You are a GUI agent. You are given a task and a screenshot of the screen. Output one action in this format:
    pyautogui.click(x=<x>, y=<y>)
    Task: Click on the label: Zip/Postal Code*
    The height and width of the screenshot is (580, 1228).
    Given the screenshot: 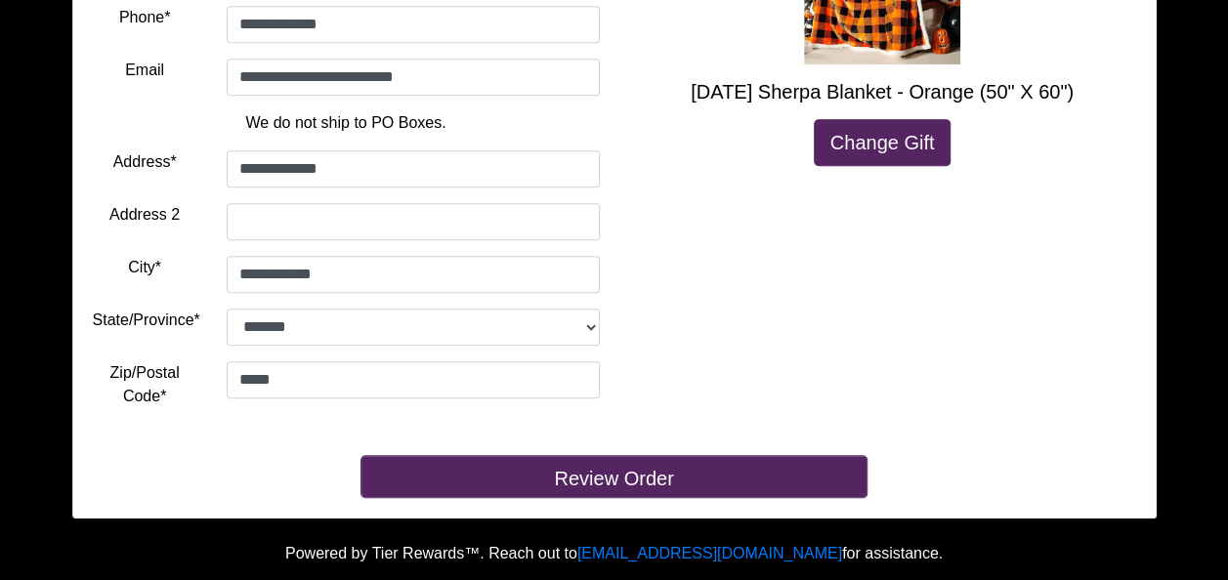 What is the action you would take?
    pyautogui.click(x=145, y=385)
    